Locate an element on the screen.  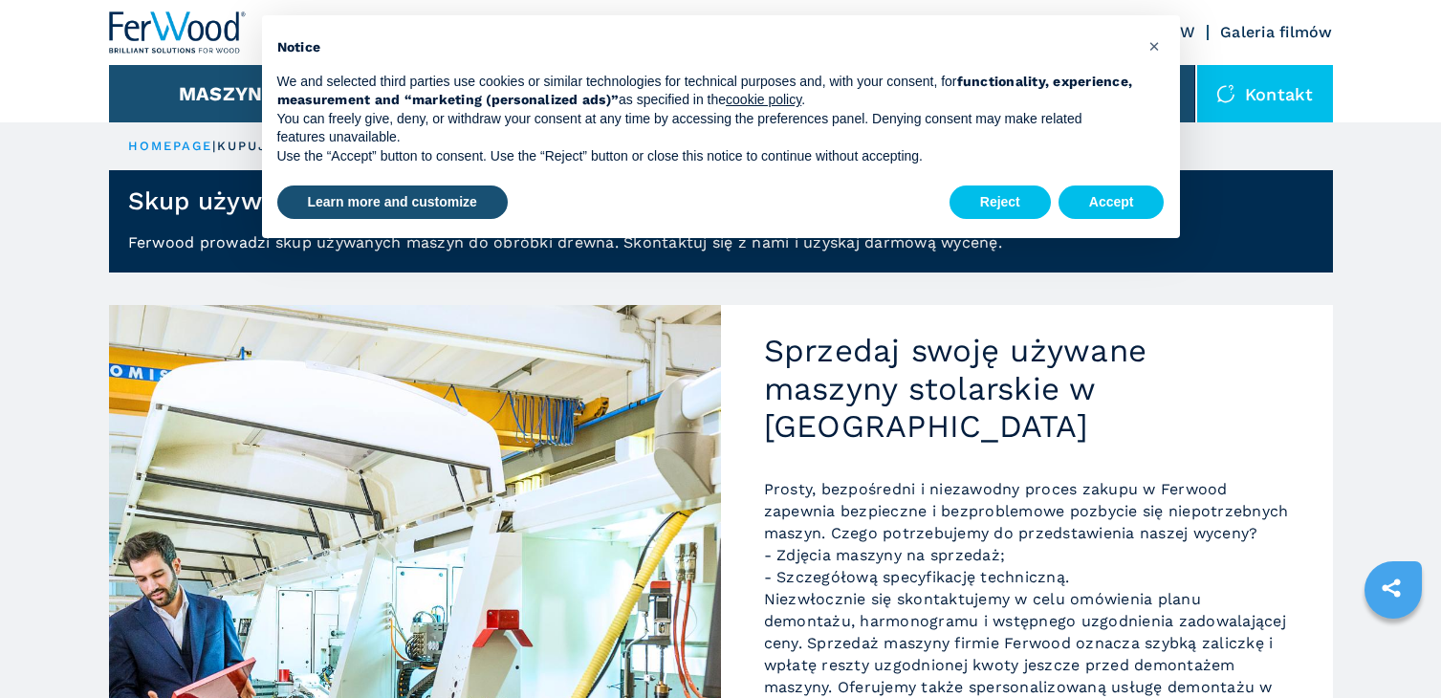
p: Ferwood prowadzi skup używanych maszyn do obróbki drewna. Skontaktuj się z nami i uzyskaj darmową... is located at coordinates (721, 252).